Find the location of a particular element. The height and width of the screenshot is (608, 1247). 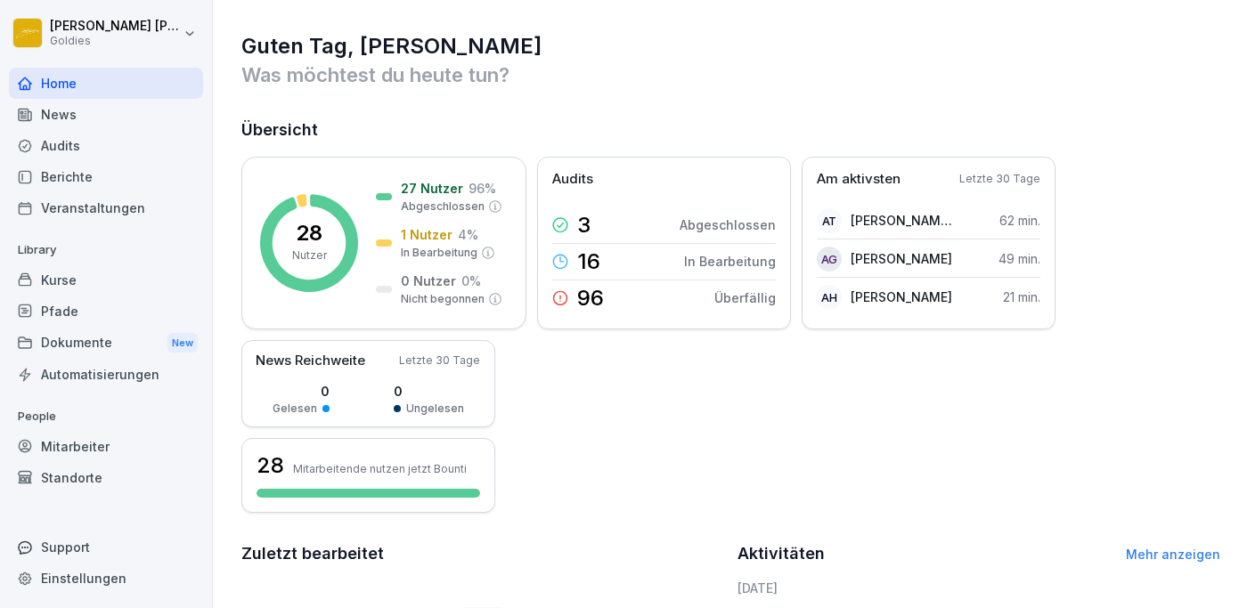

p: 21 min. is located at coordinates (1021, 296).